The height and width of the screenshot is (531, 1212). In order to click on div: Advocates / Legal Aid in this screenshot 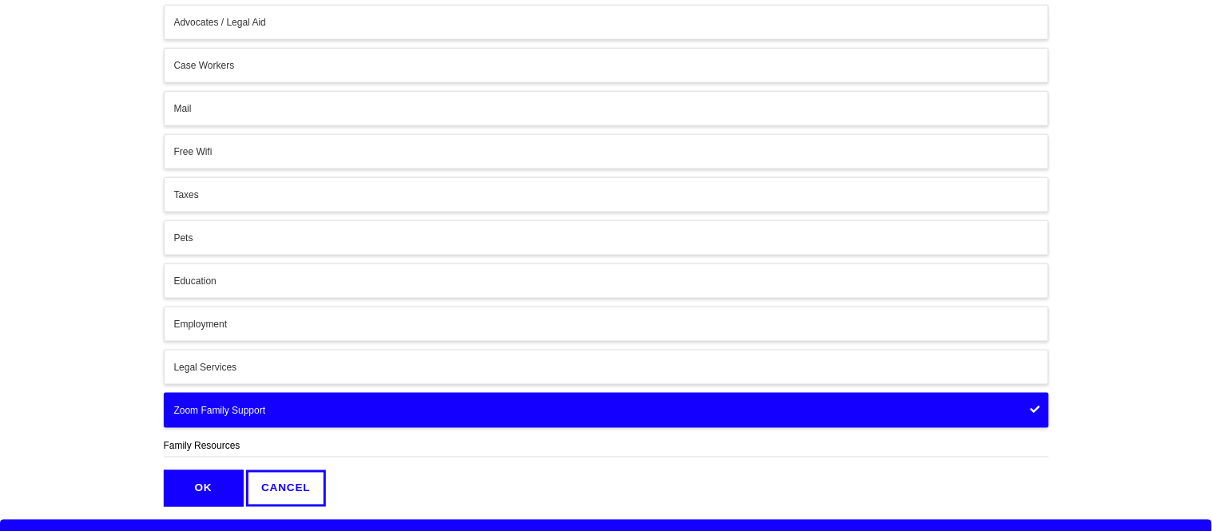, I will do `click(607, 22)`.